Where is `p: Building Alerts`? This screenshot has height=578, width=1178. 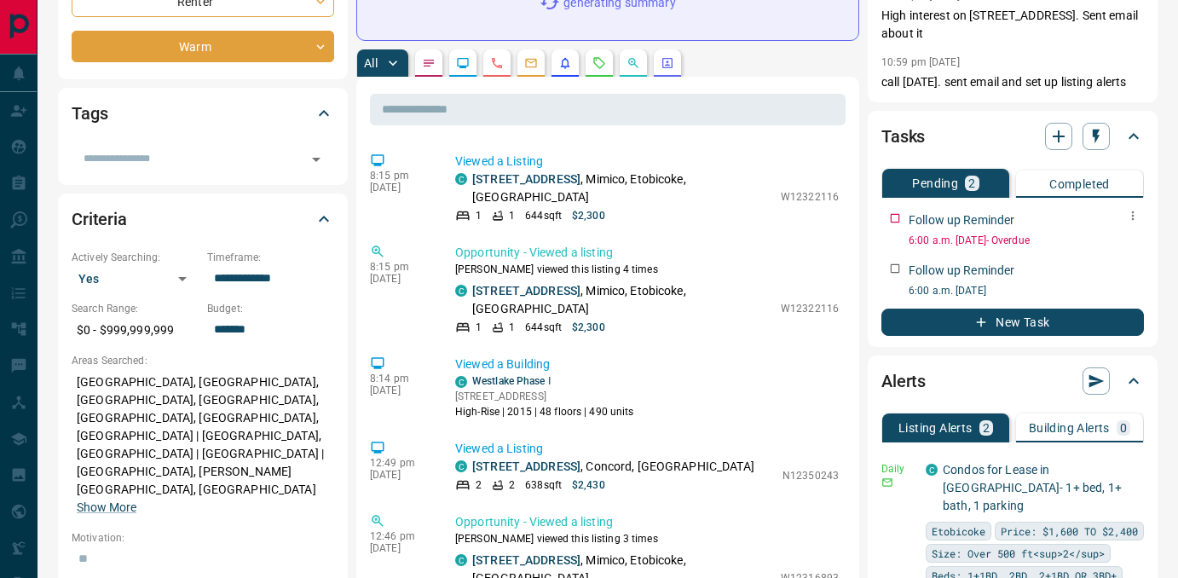
p: Building Alerts is located at coordinates (1068, 428).